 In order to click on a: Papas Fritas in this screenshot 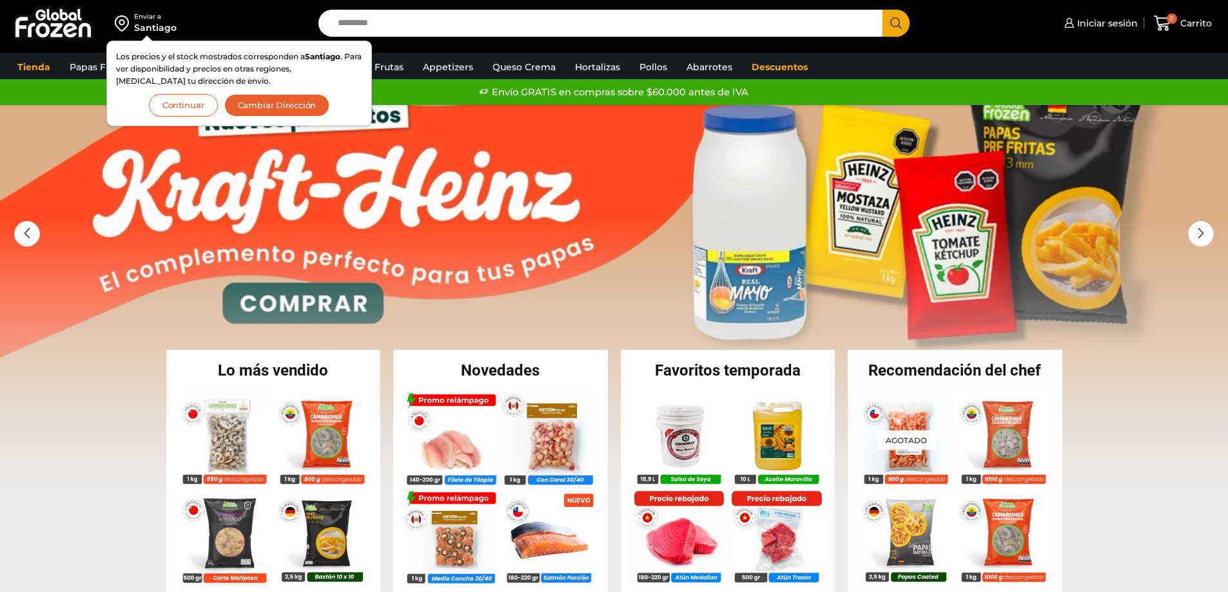, I will do `click(97, 67)`.